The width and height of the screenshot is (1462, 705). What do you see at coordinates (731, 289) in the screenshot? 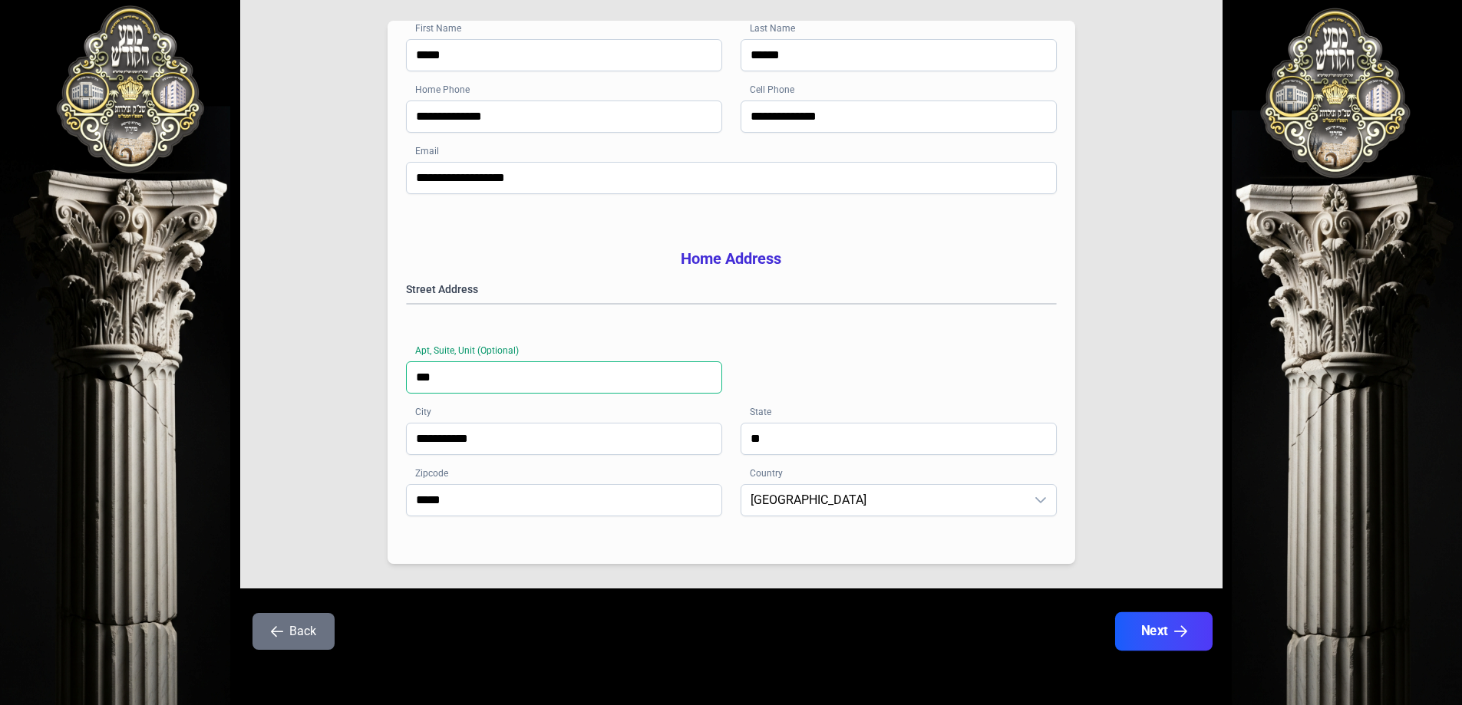
I see `label: Street Address` at bounding box center [731, 289].